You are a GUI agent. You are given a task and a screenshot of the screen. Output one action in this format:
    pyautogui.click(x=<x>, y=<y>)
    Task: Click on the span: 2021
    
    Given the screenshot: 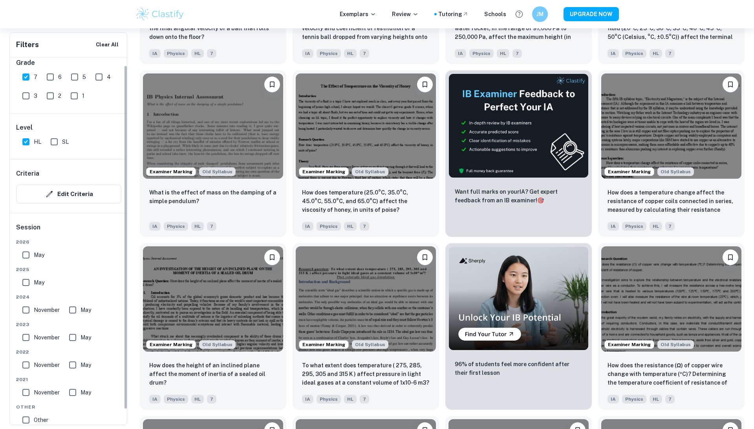 What is the action you would take?
    pyautogui.click(x=69, y=379)
    